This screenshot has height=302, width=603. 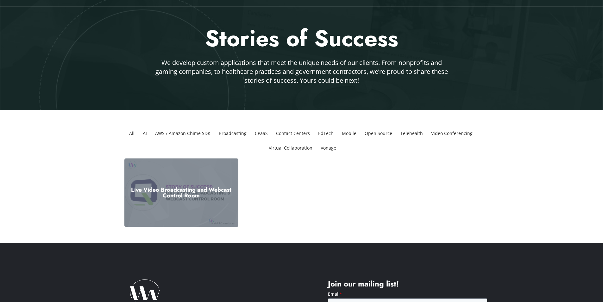 What do you see at coordinates (407, 284) in the screenshot?
I see `h4: Join our mailing list!` at bounding box center [407, 284].